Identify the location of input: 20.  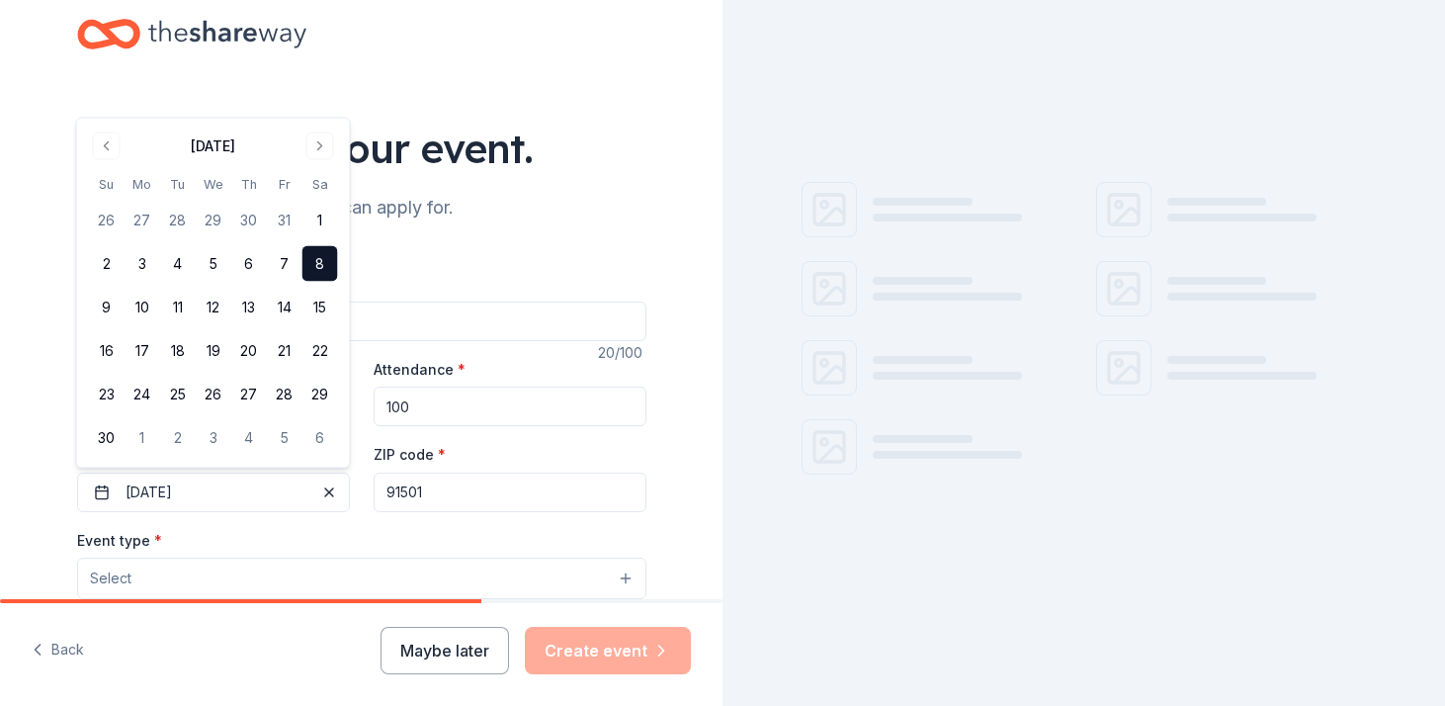
(510, 406).